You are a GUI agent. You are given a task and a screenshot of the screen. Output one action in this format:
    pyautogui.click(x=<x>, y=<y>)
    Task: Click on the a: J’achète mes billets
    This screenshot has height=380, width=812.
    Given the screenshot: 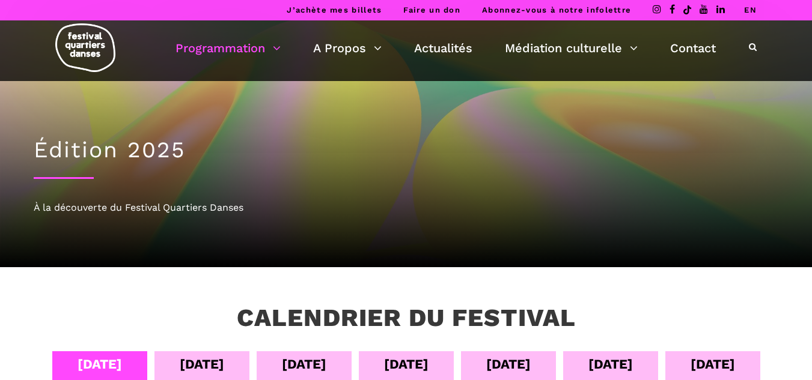 What is the action you would take?
    pyautogui.click(x=334, y=10)
    